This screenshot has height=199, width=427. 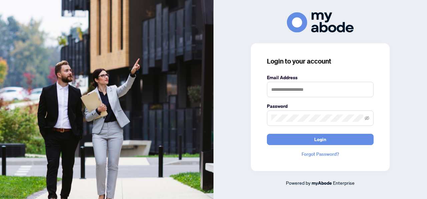 I want to click on label: Password, so click(x=320, y=106).